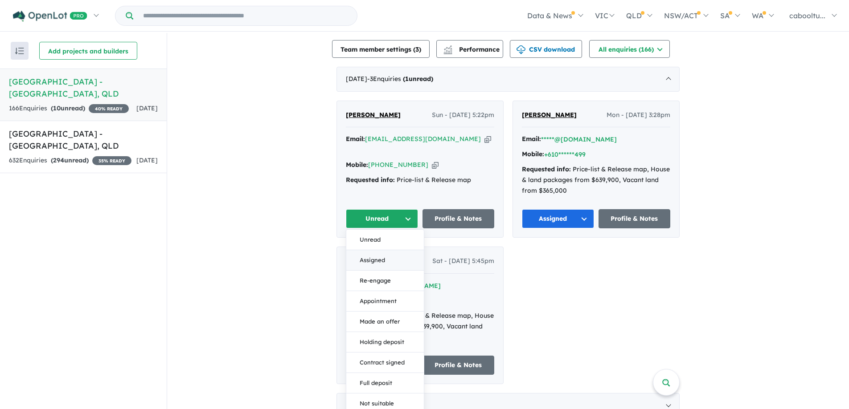 The image size is (849, 409). What do you see at coordinates (385, 281) in the screenshot?
I see `button: Re-engage` at bounding box center [385, 281].